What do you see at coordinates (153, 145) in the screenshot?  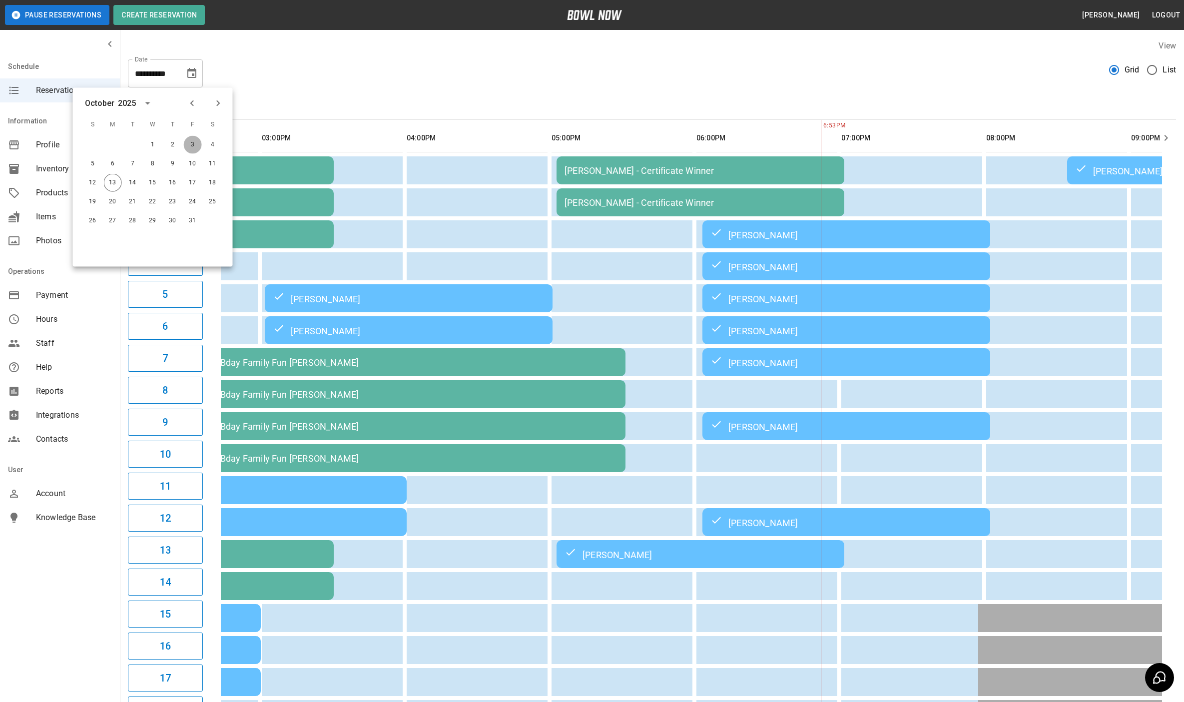 I see `button: Oct 1, 2025` at bounding box center [153, 145].